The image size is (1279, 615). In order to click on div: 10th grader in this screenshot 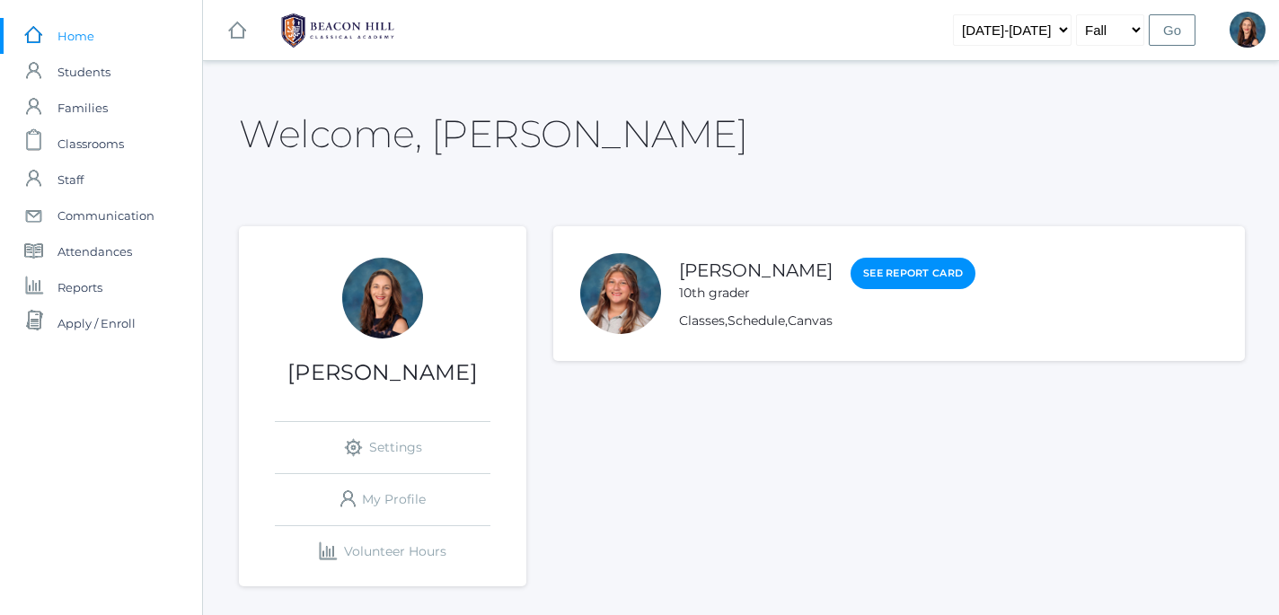, I will do `click(755, 293)`.